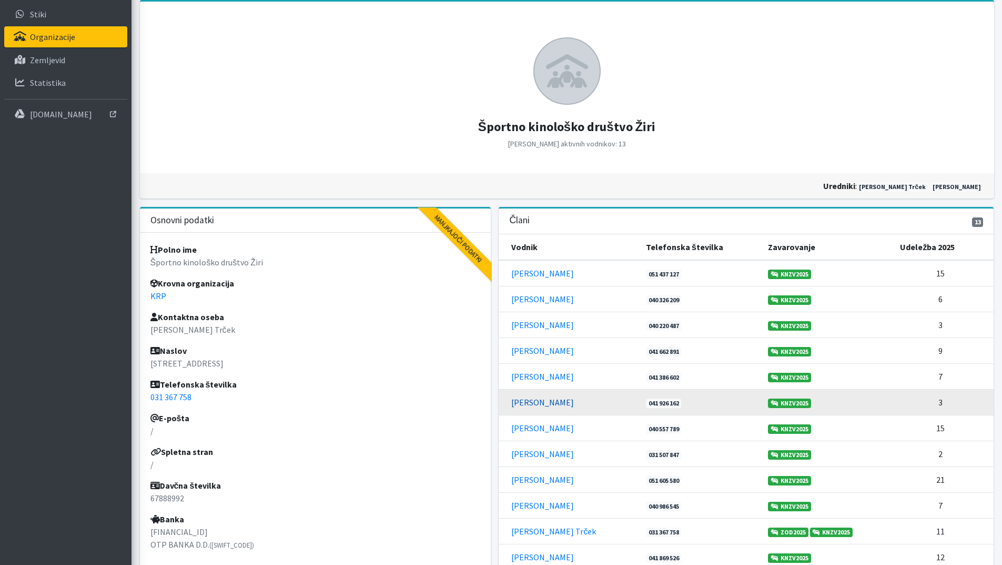 The width and height of the screenshot is (1002, 565). Describe the element at coordinates (182, 220) in the screenshot. I see `h3: Osnovni podatki` at that location.